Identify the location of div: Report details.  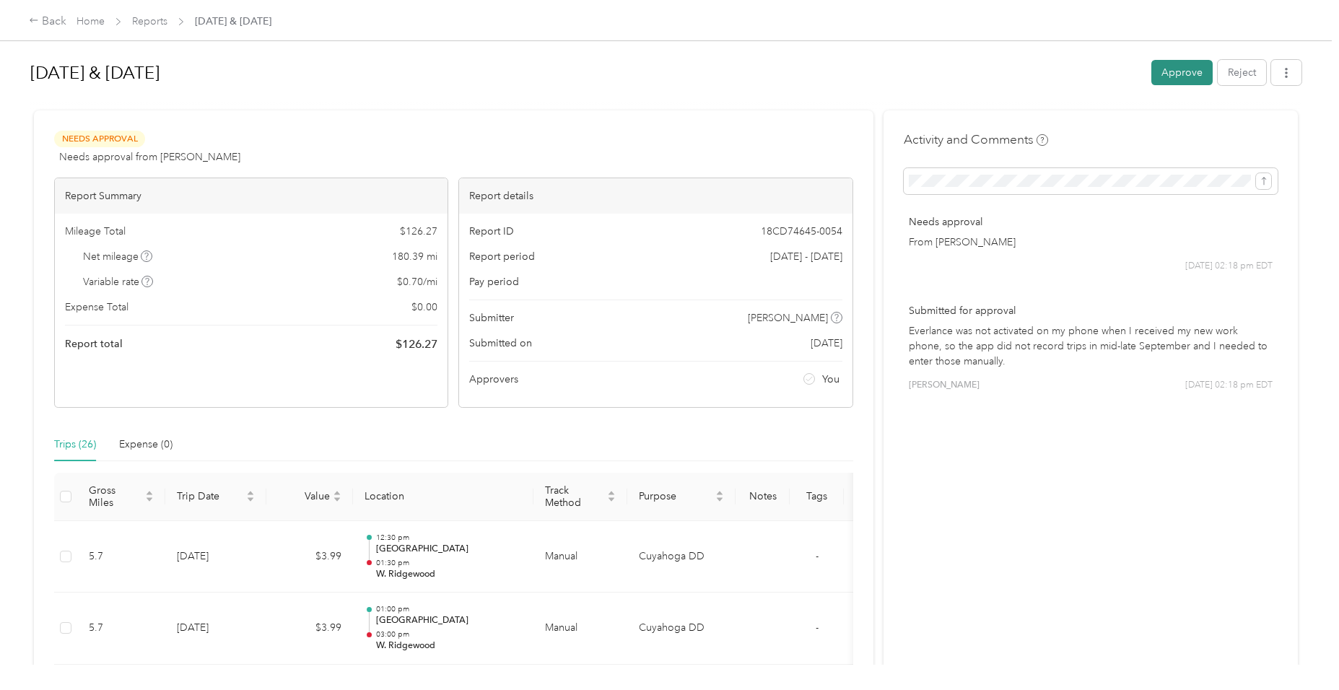
(655, 196).